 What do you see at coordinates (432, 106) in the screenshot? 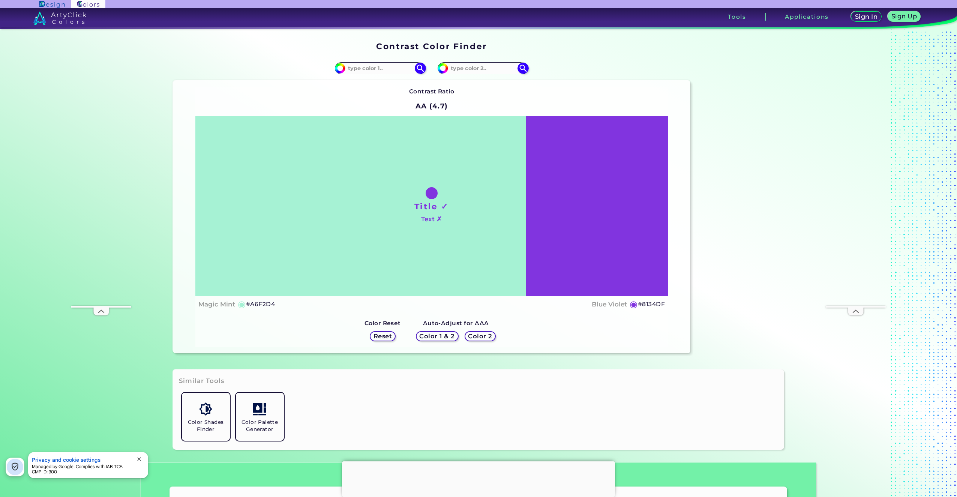
I see `h2: AA (4.7)` at bounding box center [432, 106].